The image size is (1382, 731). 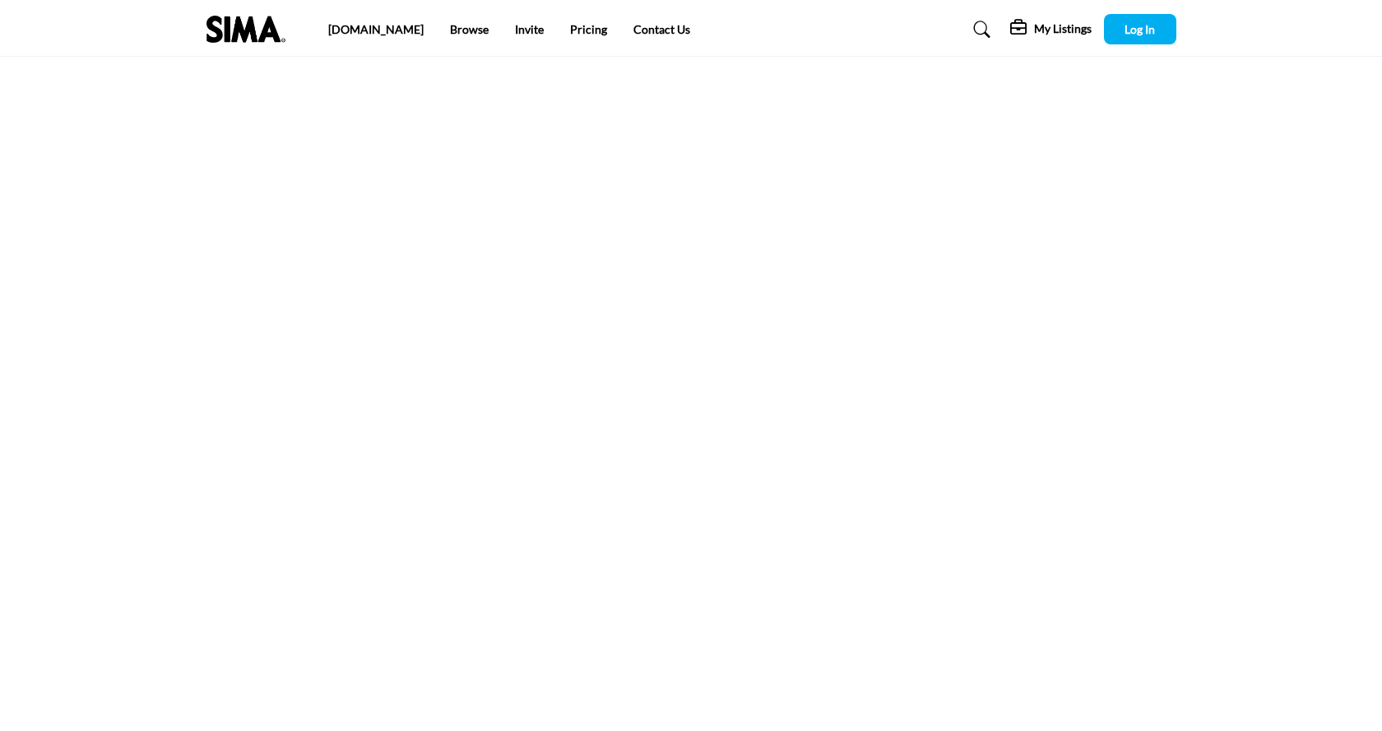 What do you see at coordinates (1051, 30) in the screenshot?
I see `div: My Listings` at bounding box center [1051, 30].